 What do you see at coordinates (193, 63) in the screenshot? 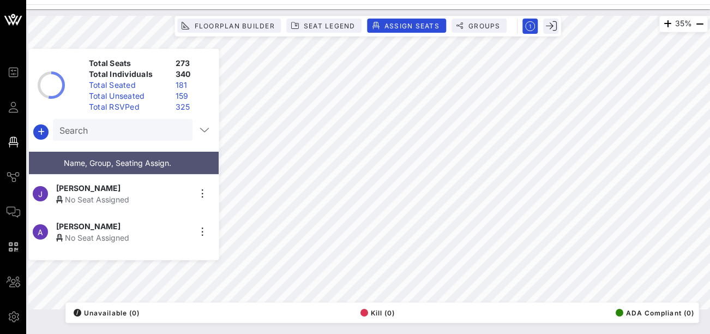
I see `div: 273` at bounding box center [193, 63].